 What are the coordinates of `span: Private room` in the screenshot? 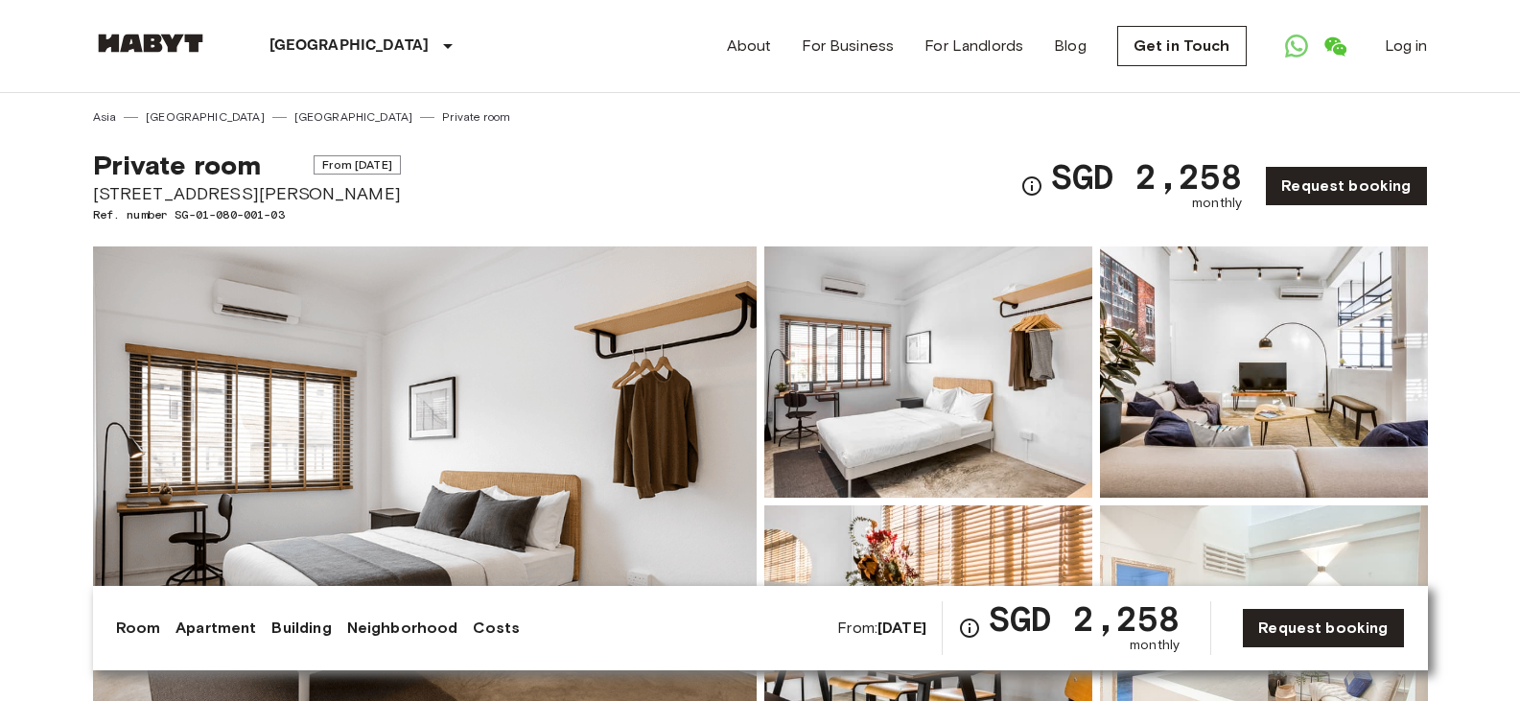 It's located at (177, 165).